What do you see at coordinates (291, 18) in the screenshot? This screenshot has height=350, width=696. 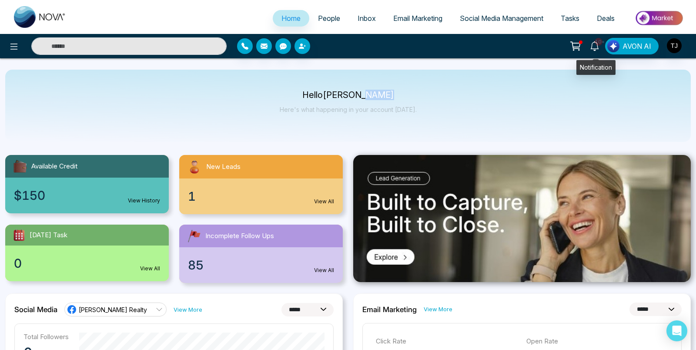 I see `span: Home` at bounding box center [291, 18].